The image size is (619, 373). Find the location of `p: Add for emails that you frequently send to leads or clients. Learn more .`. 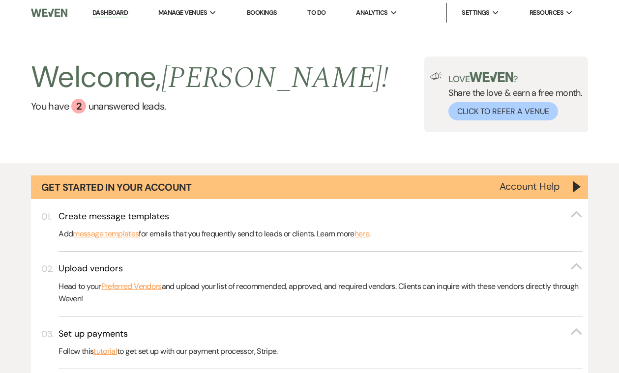

p: Add for emails that you frequently send to leads or clients. Learn more . is located at coordinates (320, 234).